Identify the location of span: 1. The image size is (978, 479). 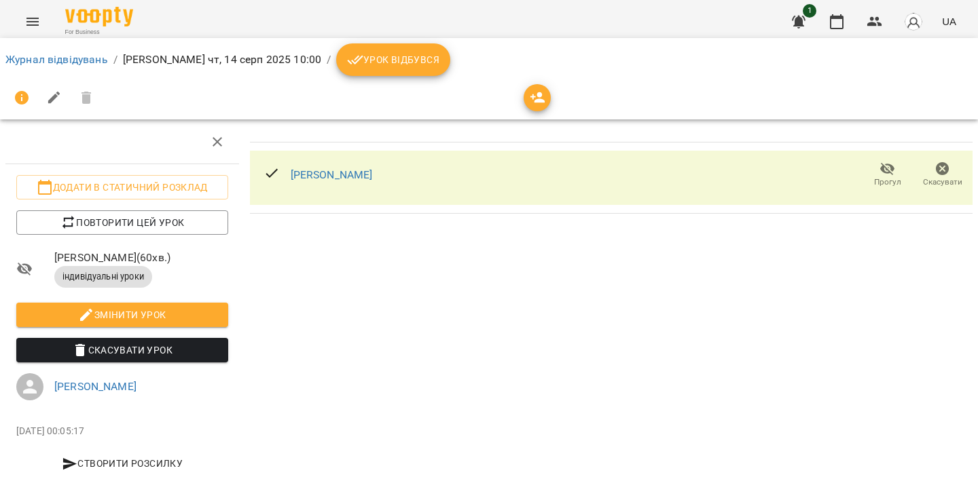
(809, 11).